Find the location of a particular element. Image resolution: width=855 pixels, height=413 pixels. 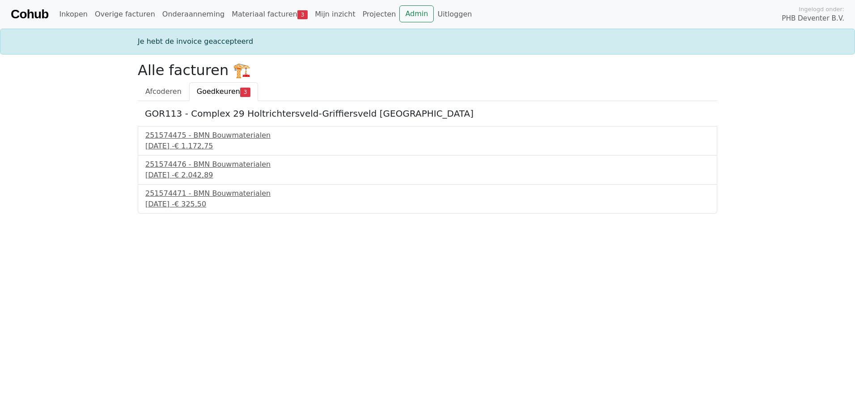

a: Projecten is located at coordinates (379, 14).